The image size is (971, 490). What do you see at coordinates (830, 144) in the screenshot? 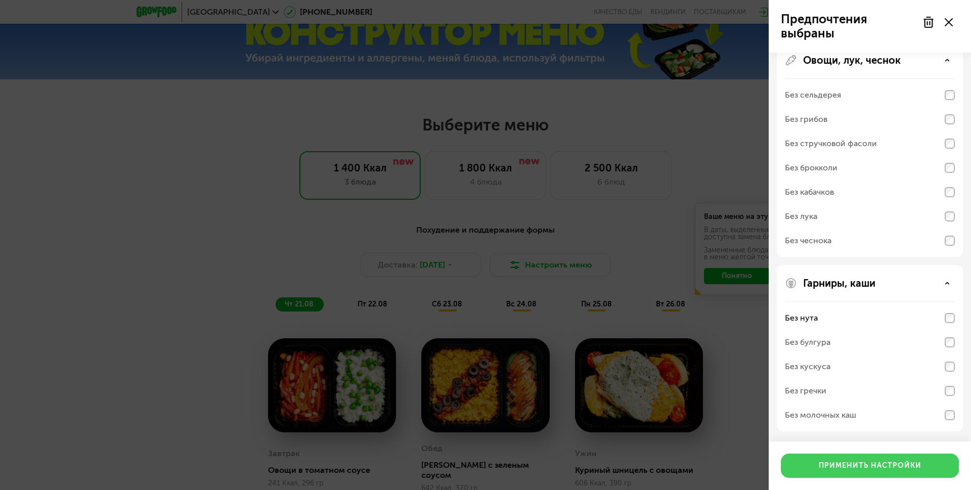
I see `div: Без стручковой фасоли` at bounding box center [830, 144].